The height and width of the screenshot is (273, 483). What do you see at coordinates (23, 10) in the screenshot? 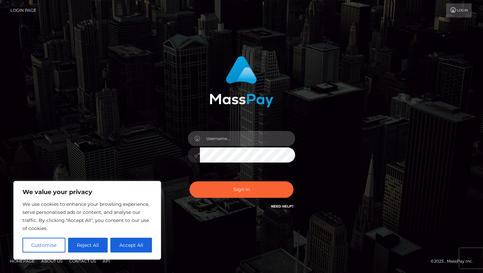
I see `a: Login Page` at bounding box center [23, 10].